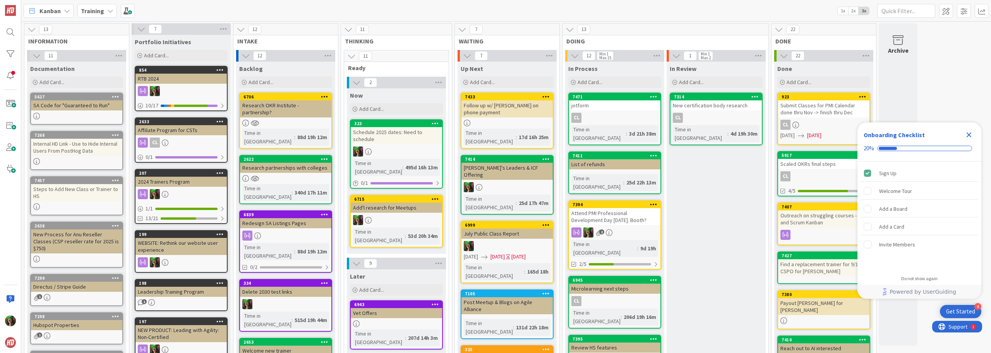  I want to click on div: 7407, so click(825, 207).